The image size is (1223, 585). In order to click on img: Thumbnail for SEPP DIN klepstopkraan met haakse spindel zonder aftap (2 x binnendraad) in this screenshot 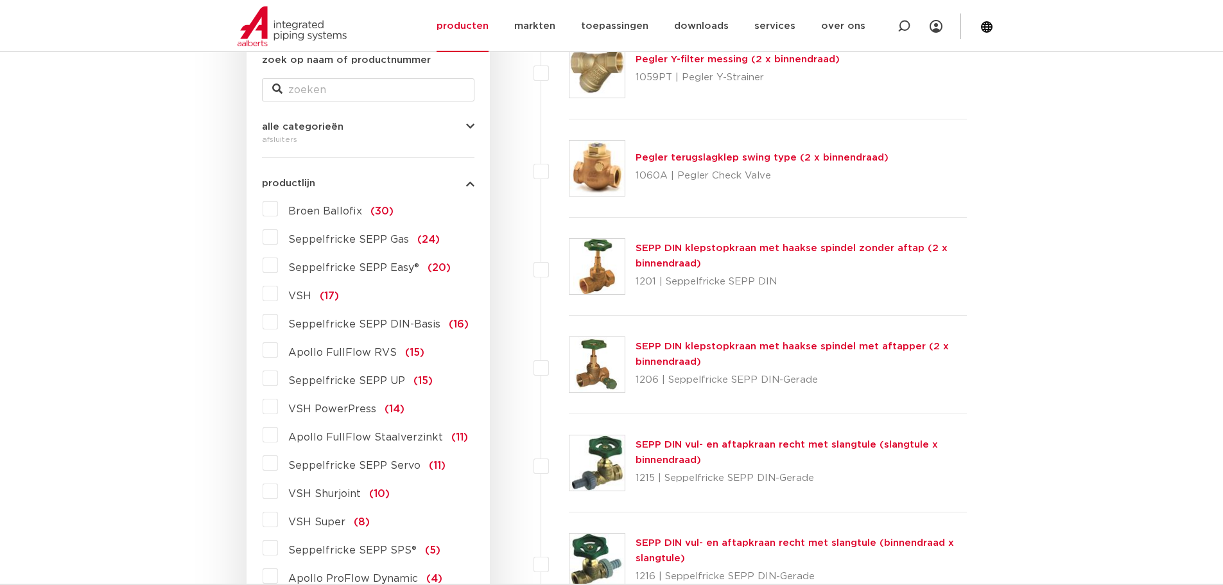, I will do `click(597, 266)`.